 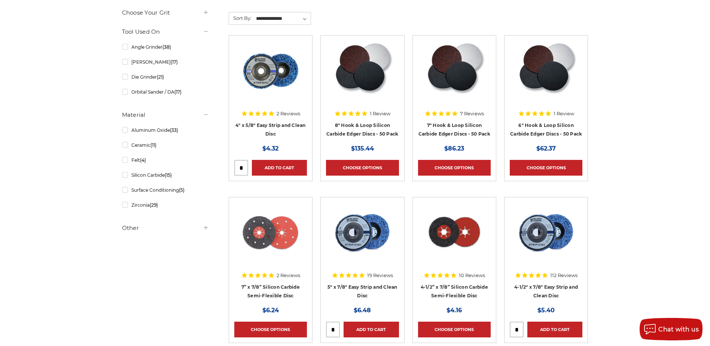 I want to click on img: 4-1/2" x 7/8" Easy Strip and Clean Disc, so click(x=546, y=233).